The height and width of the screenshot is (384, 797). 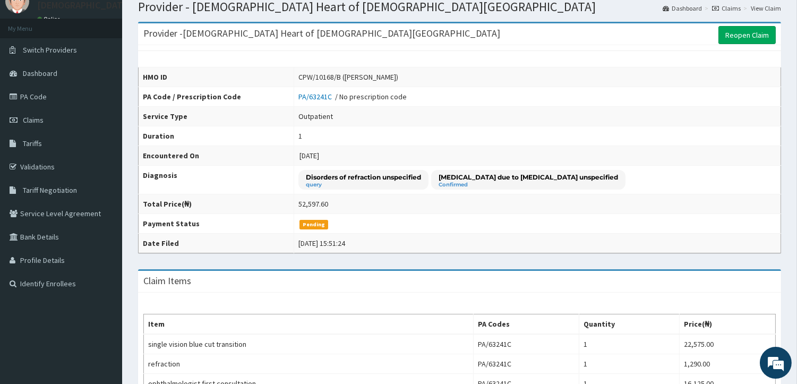 I want to click on th: Diagnosis, so click(x=216, y=180).